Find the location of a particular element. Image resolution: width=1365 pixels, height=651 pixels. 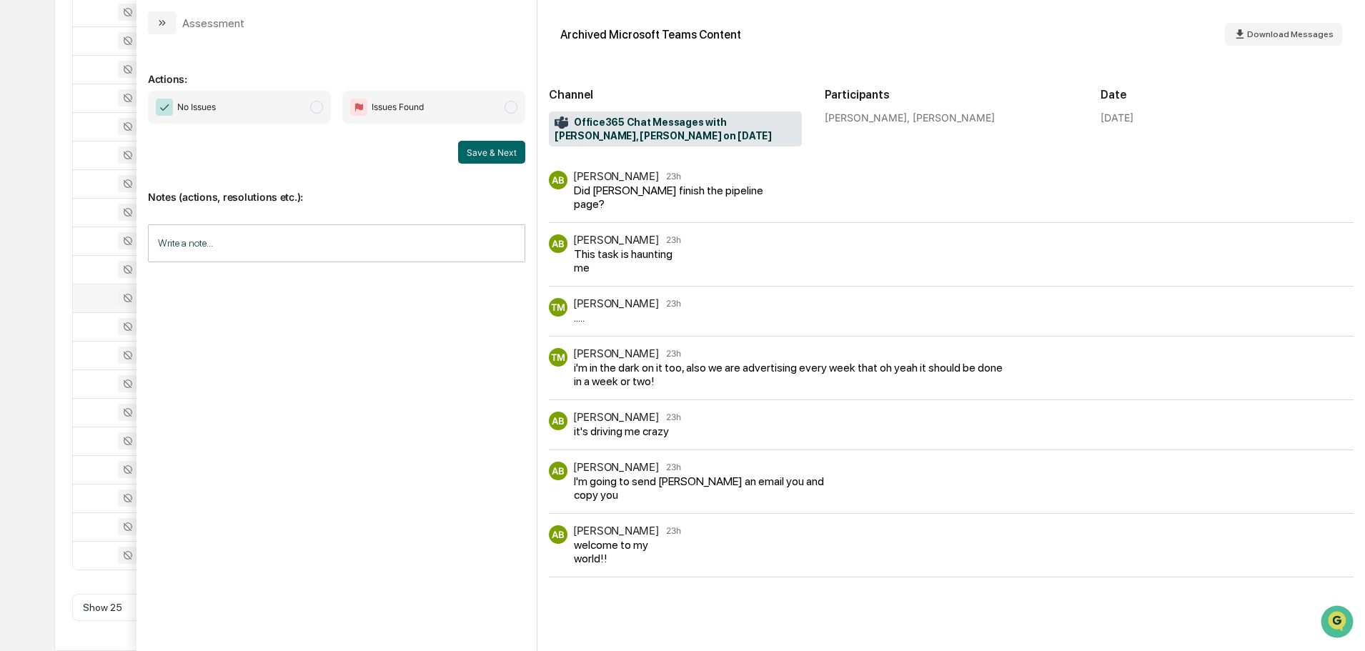

a: 🔎Data Lookup is located at coordinates (52, 288).